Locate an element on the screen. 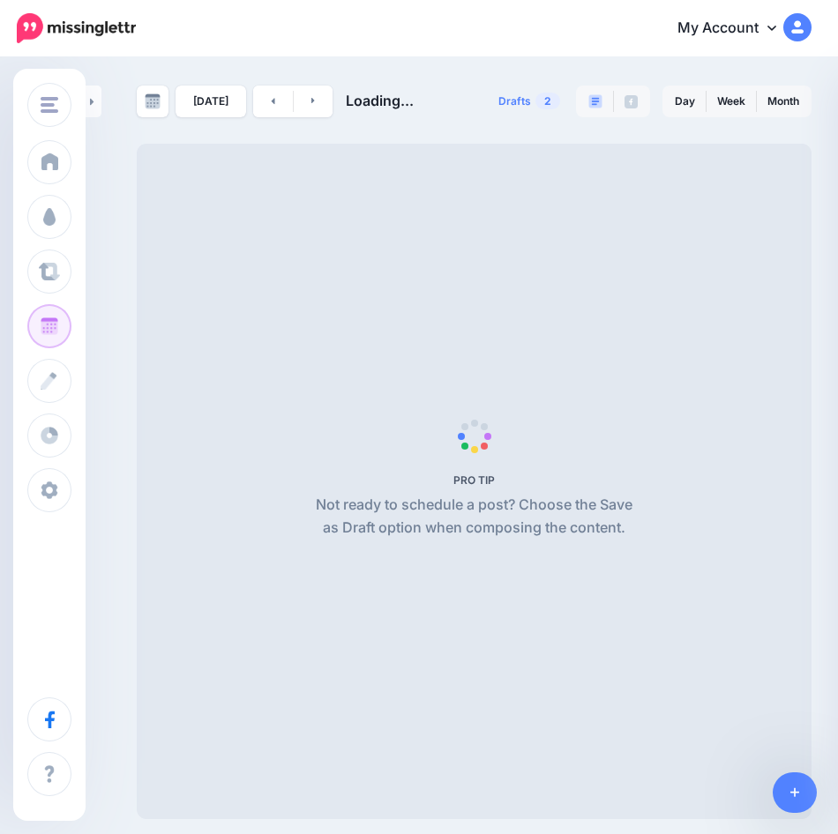 This screenshot has height=834, width=838. img: calendar-grey-darker.png is located at coordinates (153, 101).